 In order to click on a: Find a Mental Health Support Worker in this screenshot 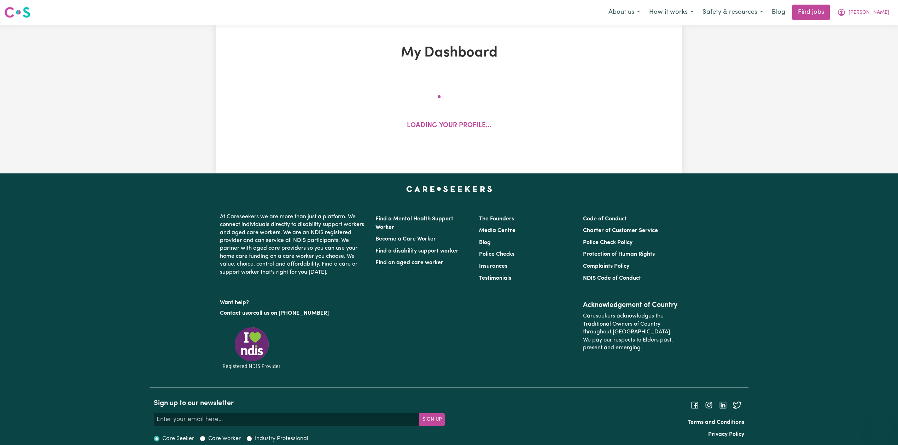, I will do `click(414, 223)`.